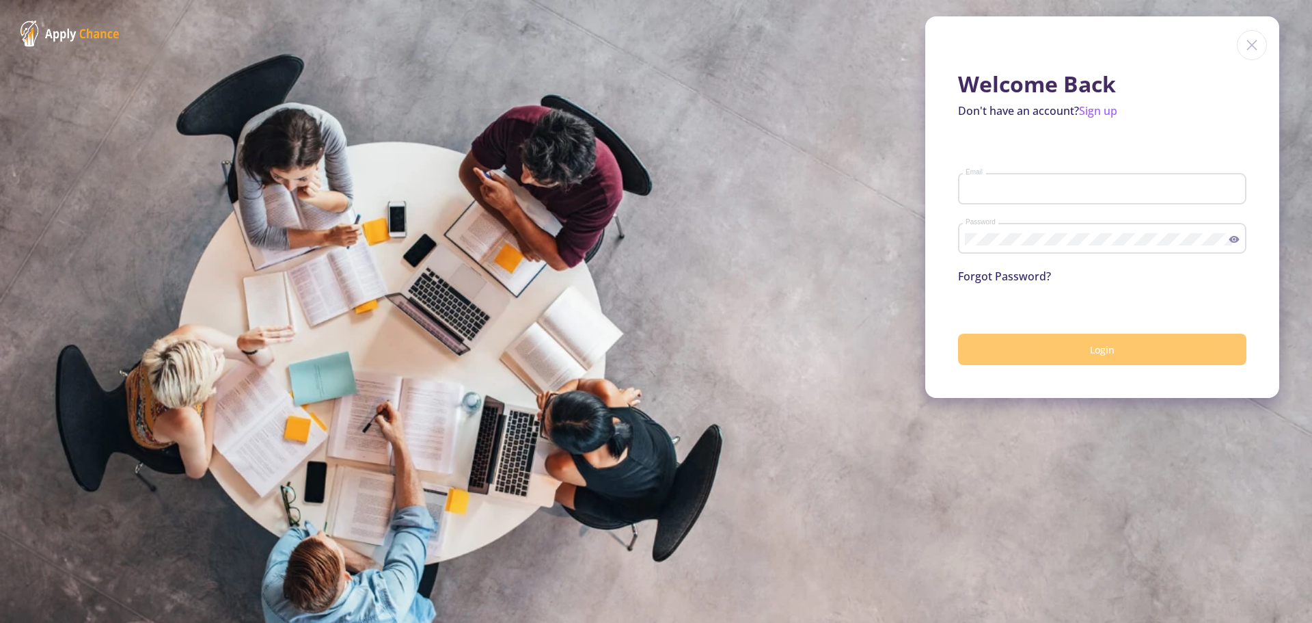 This screenshot has height=623, width=1312. What do you see at coordinates (1102, 349) in the screenshot?
I see `span: Login` at bounding box center [1102, 349].